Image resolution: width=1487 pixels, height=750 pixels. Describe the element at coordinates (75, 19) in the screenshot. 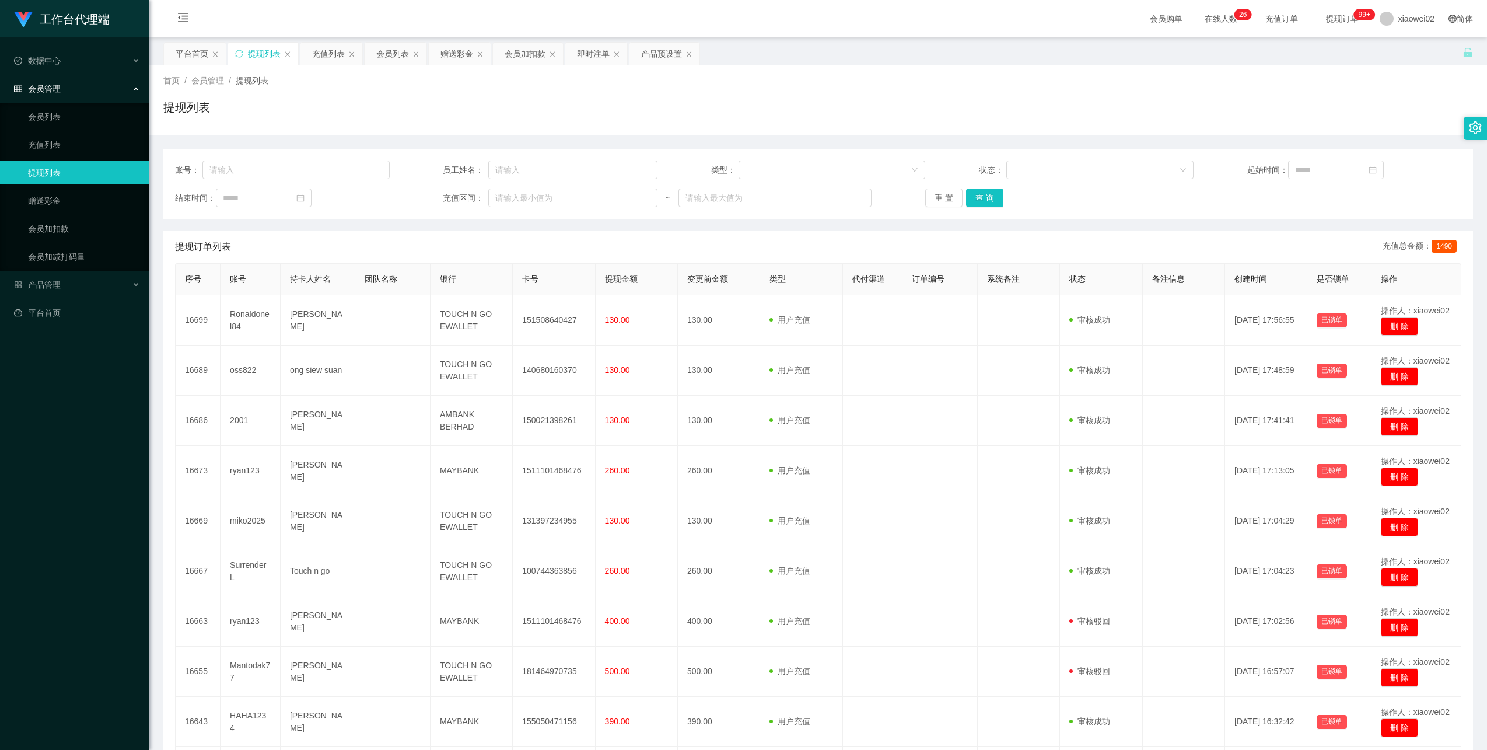

I see `h1: 工作台代理端` at that location.